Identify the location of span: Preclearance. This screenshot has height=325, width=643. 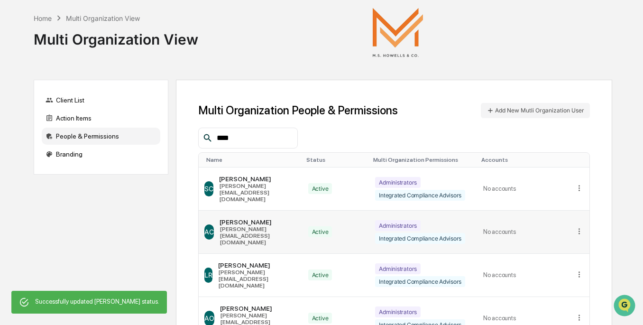
(40, 124).